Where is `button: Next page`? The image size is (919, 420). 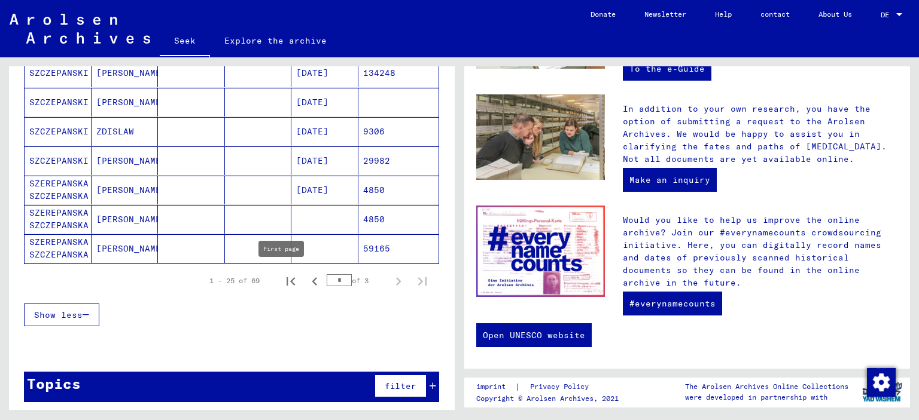
button: Next page is located at coordinates (398, 281).